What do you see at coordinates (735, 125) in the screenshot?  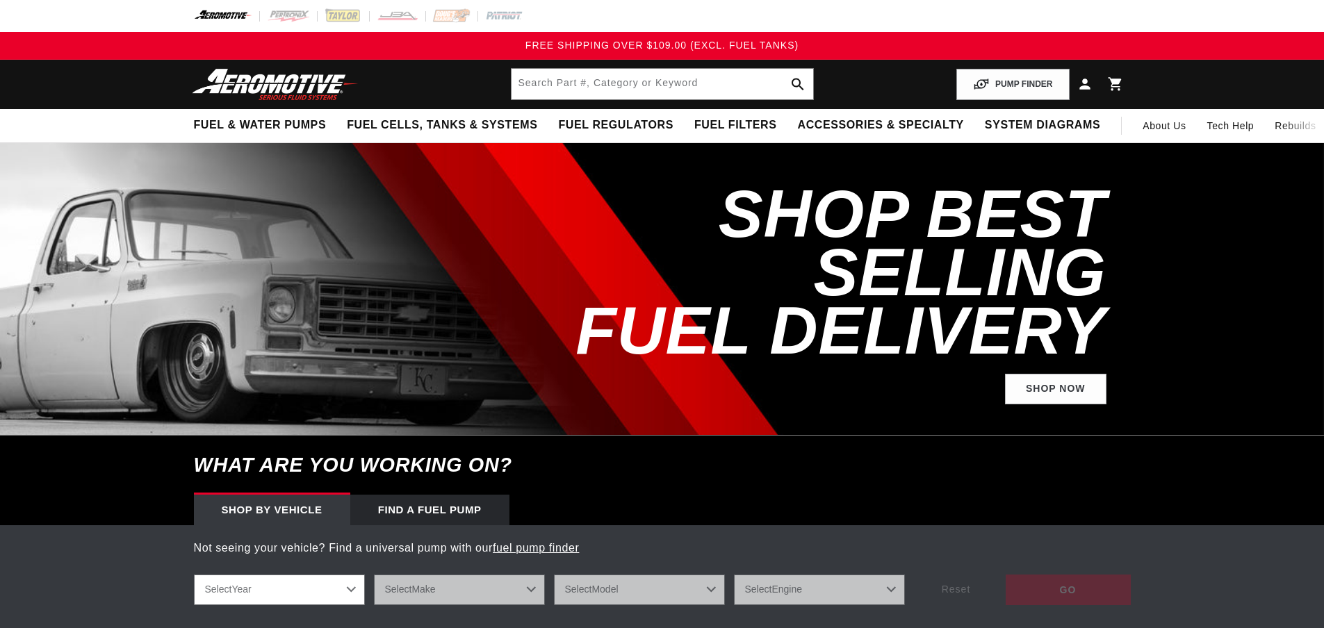 I see `summary: Fuel Filters` at bounding box center [735, 125].